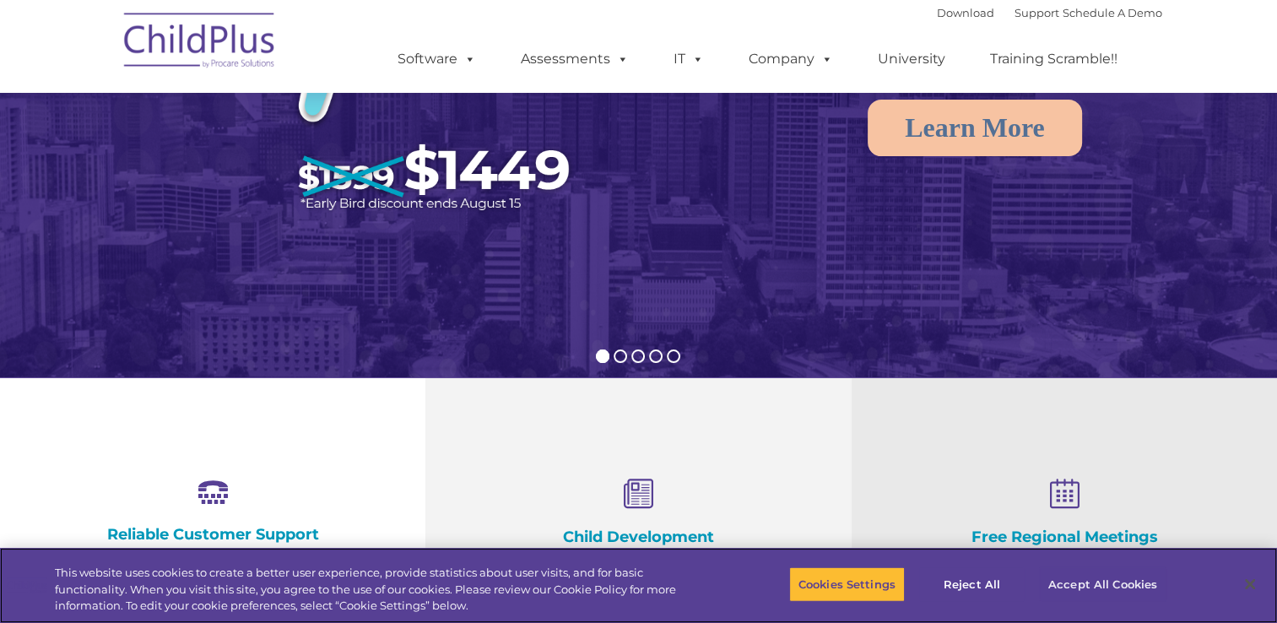  Describe the element at coordinates (213, 534) in the screenshot. I see `h4: Reliable Customer Support` at that location.